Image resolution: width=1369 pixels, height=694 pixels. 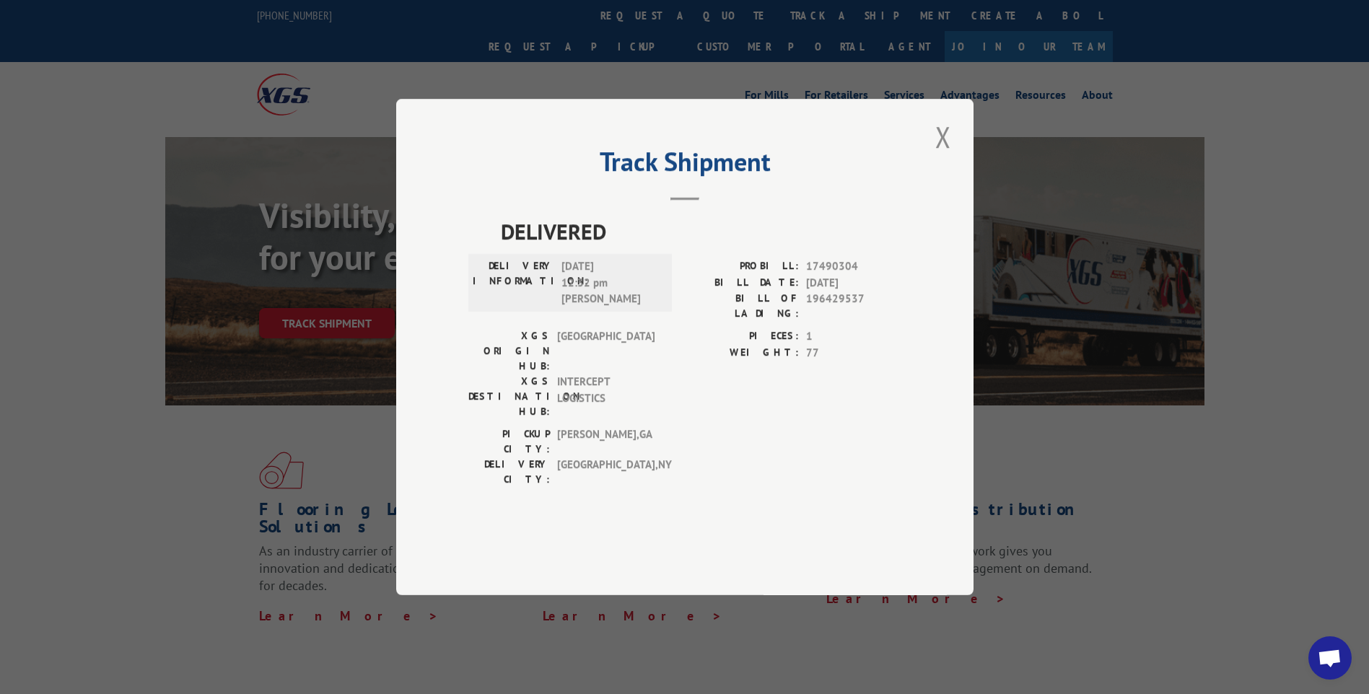 What do you see at coordinates (513, 283) in the screenshot?
I see `label: DELIVERY INFORMATION:` at bounding box center [513, 283].